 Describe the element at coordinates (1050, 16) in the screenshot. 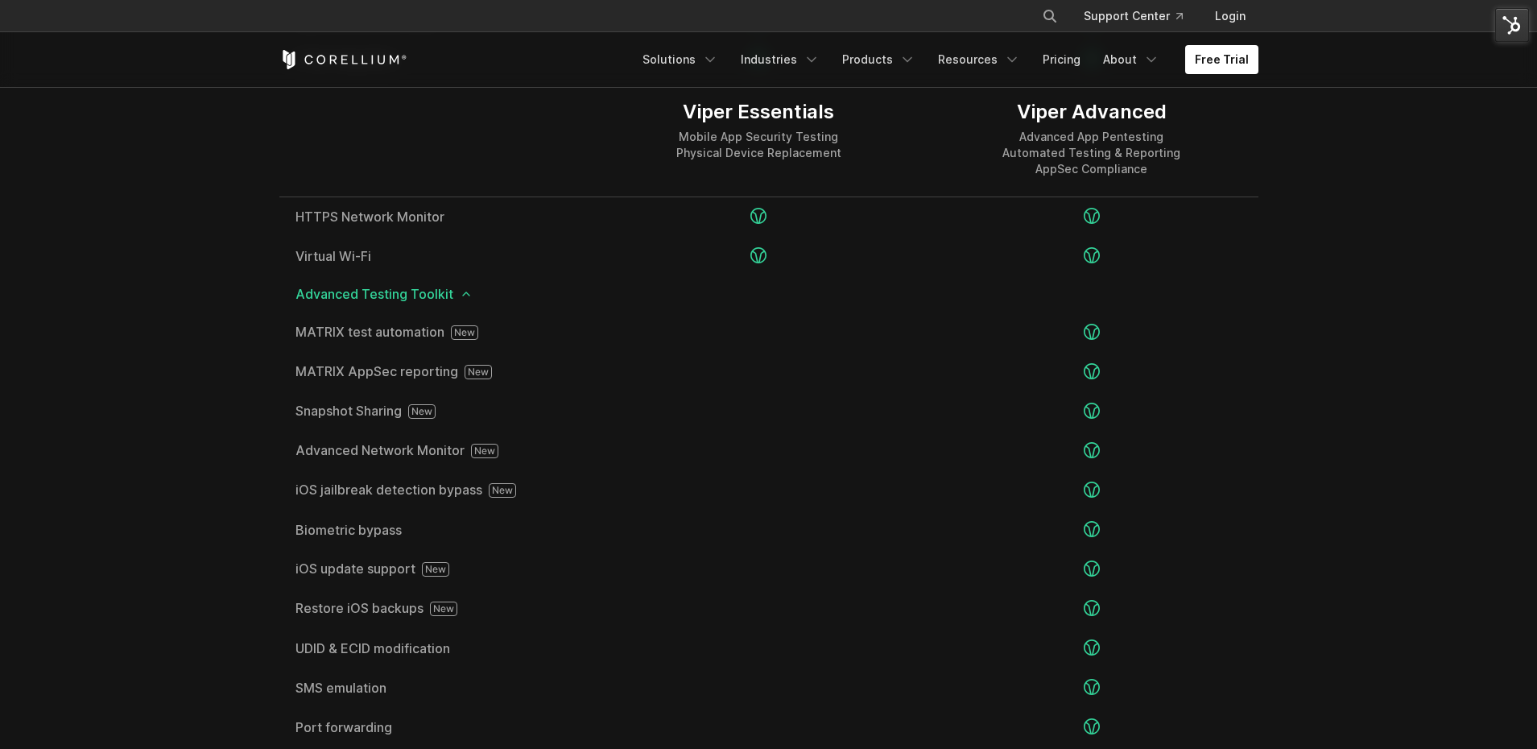

I see `button: Search` at that location.